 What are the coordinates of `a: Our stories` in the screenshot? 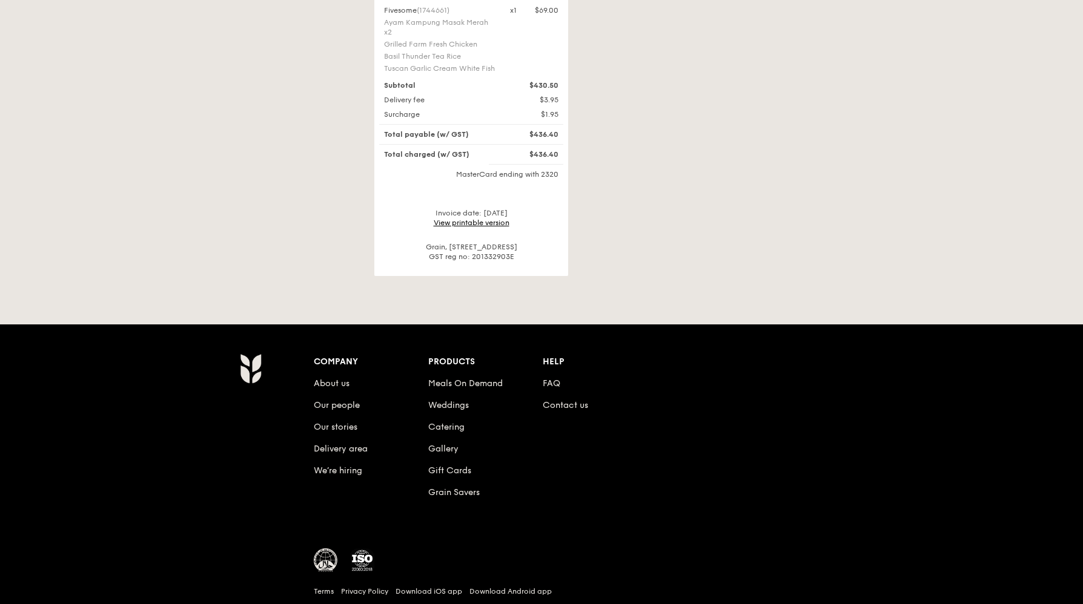 It's located at (335, 427).